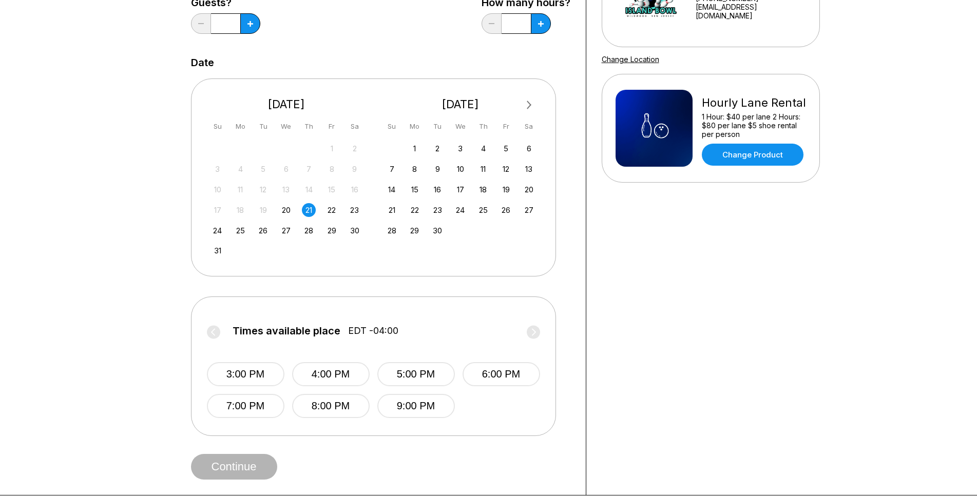 Image resolution: width=977 pixels, height=497 pixels. What do you see at coordinates (263, 230) in the screenshot?
I see `div: Choose Tuesday, August 26th, 2025` at bounding box center [263, 230].